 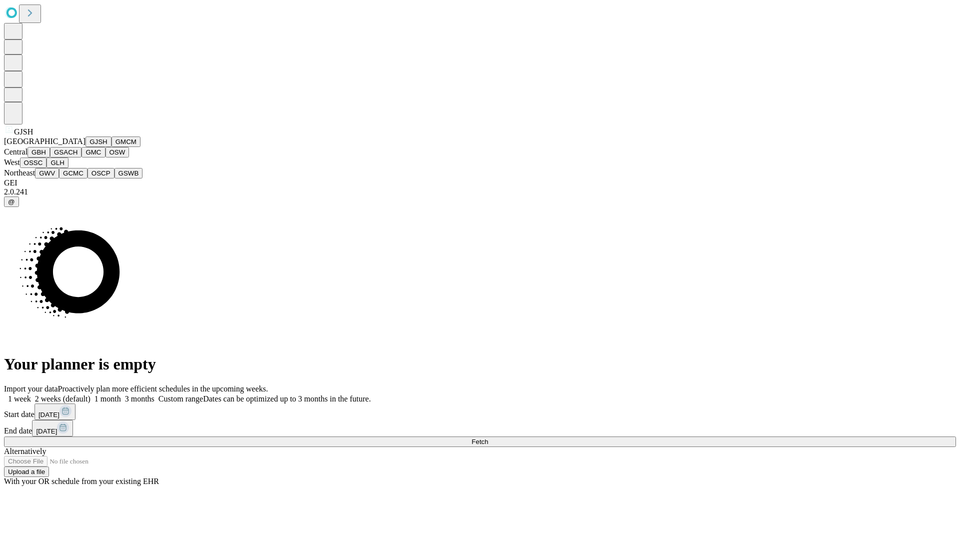 I want to click on h1: Your planner is empty, so click(x=480, y=364).